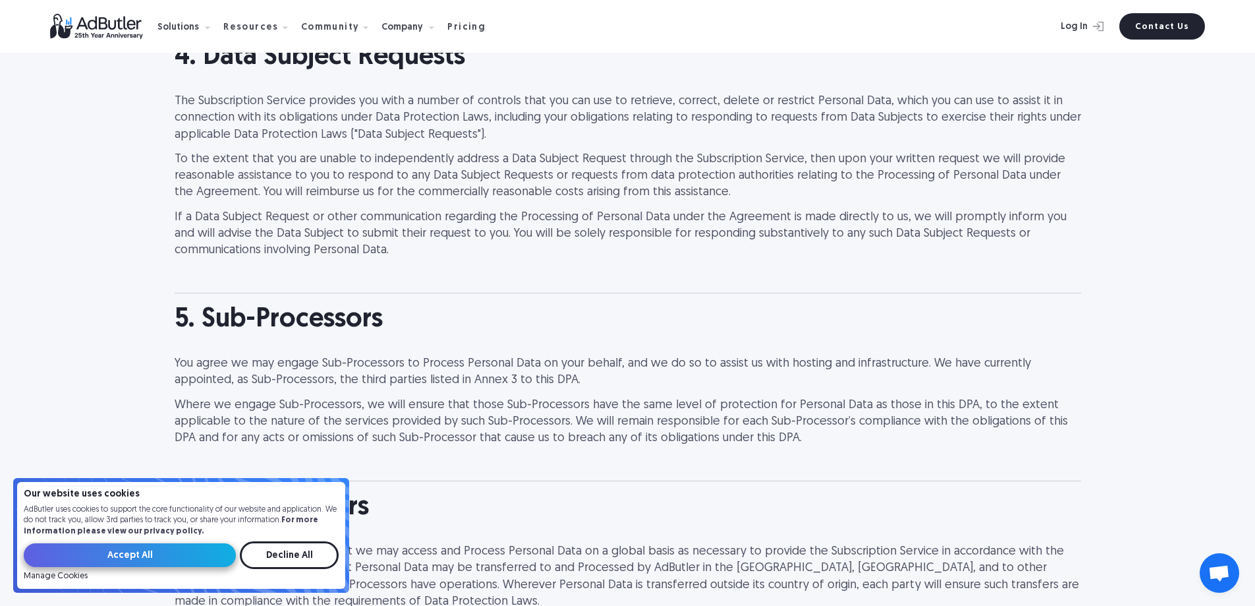 Image resolution: width=1255 pixels, height=606 pixels. What do you see at coordinates (1220, 573) in the screenshot?
I see `div: Open chat` at bounding box center [1220, 573].